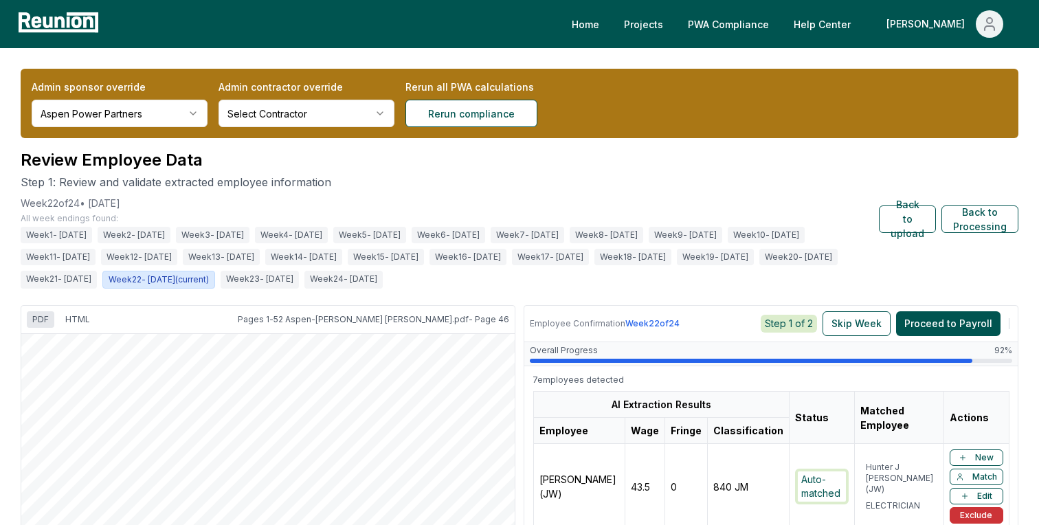  What do you see at coordinates (976, 496) in the screenshot?
I see `button: Edit` at bounding box center [976, 496].